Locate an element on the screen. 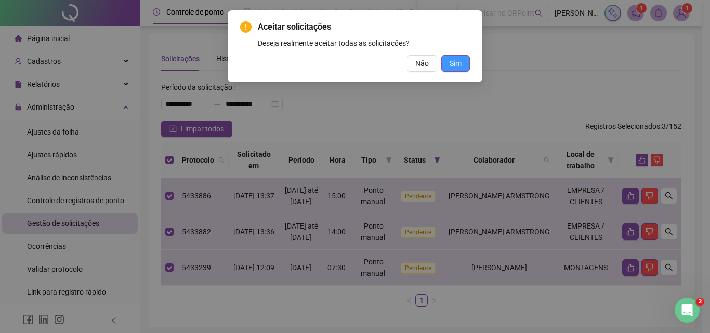 This screenshot has width=710, height=333. span: Sim is located at coordinates (455, 63).